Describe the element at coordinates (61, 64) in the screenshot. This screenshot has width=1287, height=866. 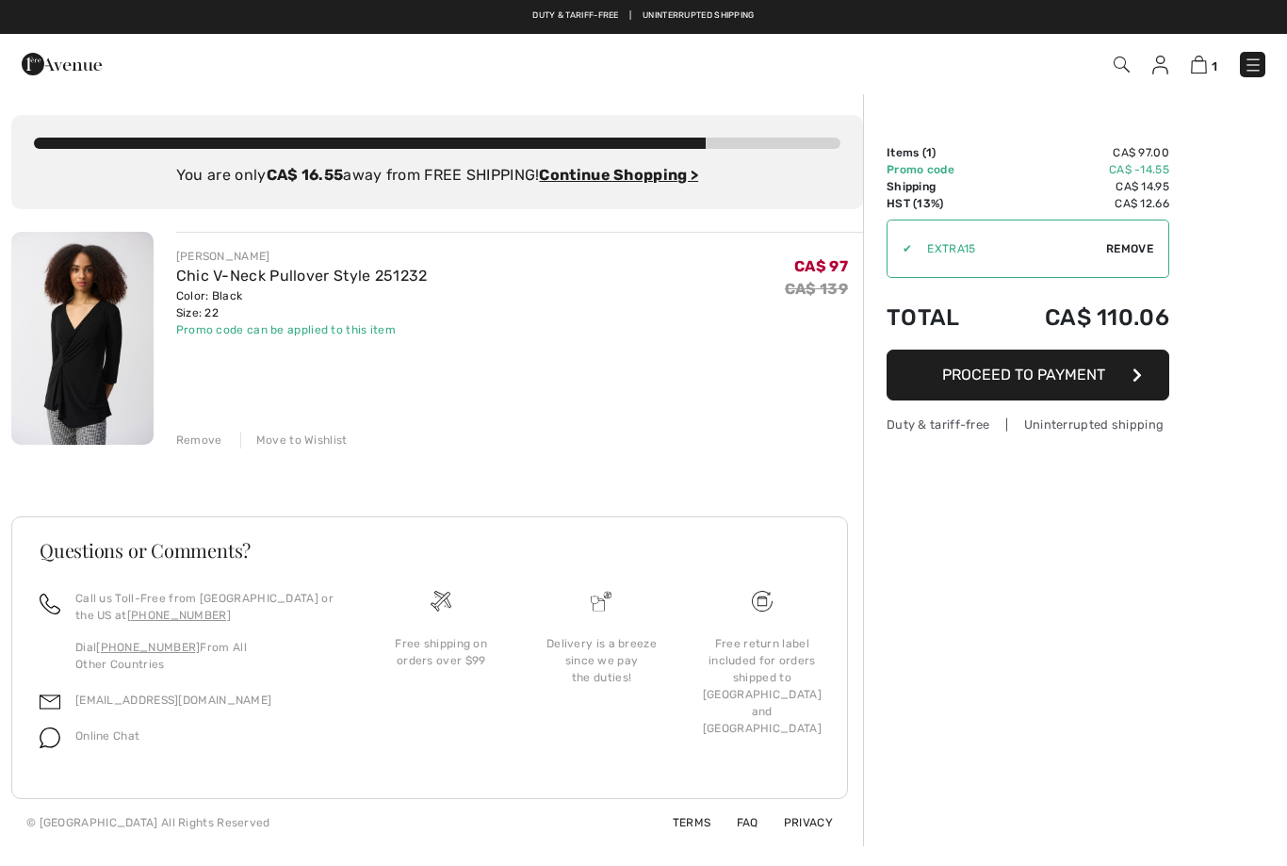
I see `img: 1ère Avenue` at that location.